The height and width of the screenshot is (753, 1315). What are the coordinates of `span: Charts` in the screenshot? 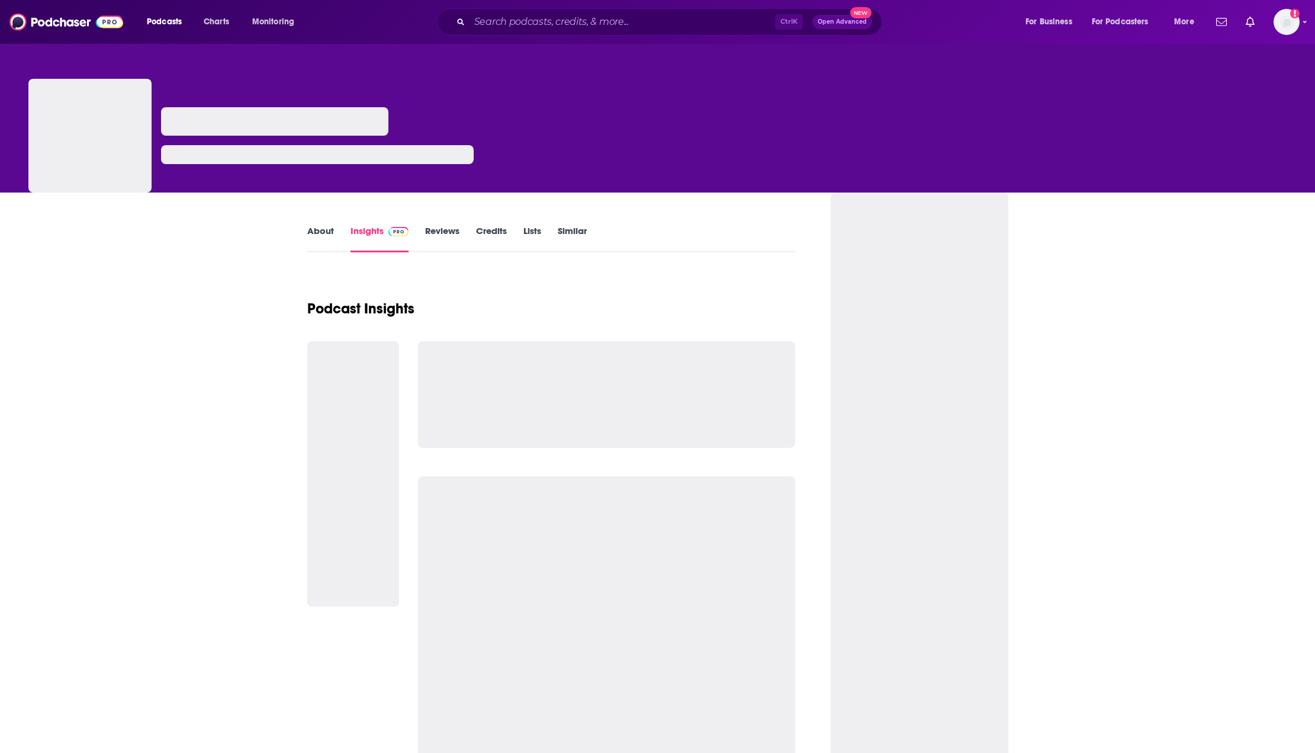 It's located at (216, 22).